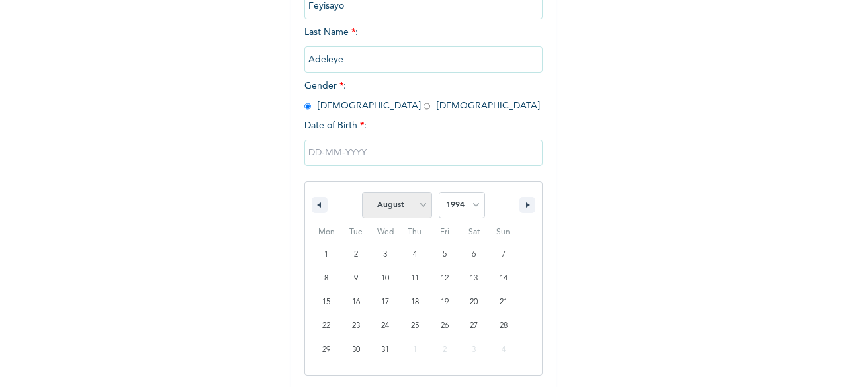  What do you see at coordinates (385, 279) in the screenshot?
I see `button: 10` at bounding box center [385, 279].